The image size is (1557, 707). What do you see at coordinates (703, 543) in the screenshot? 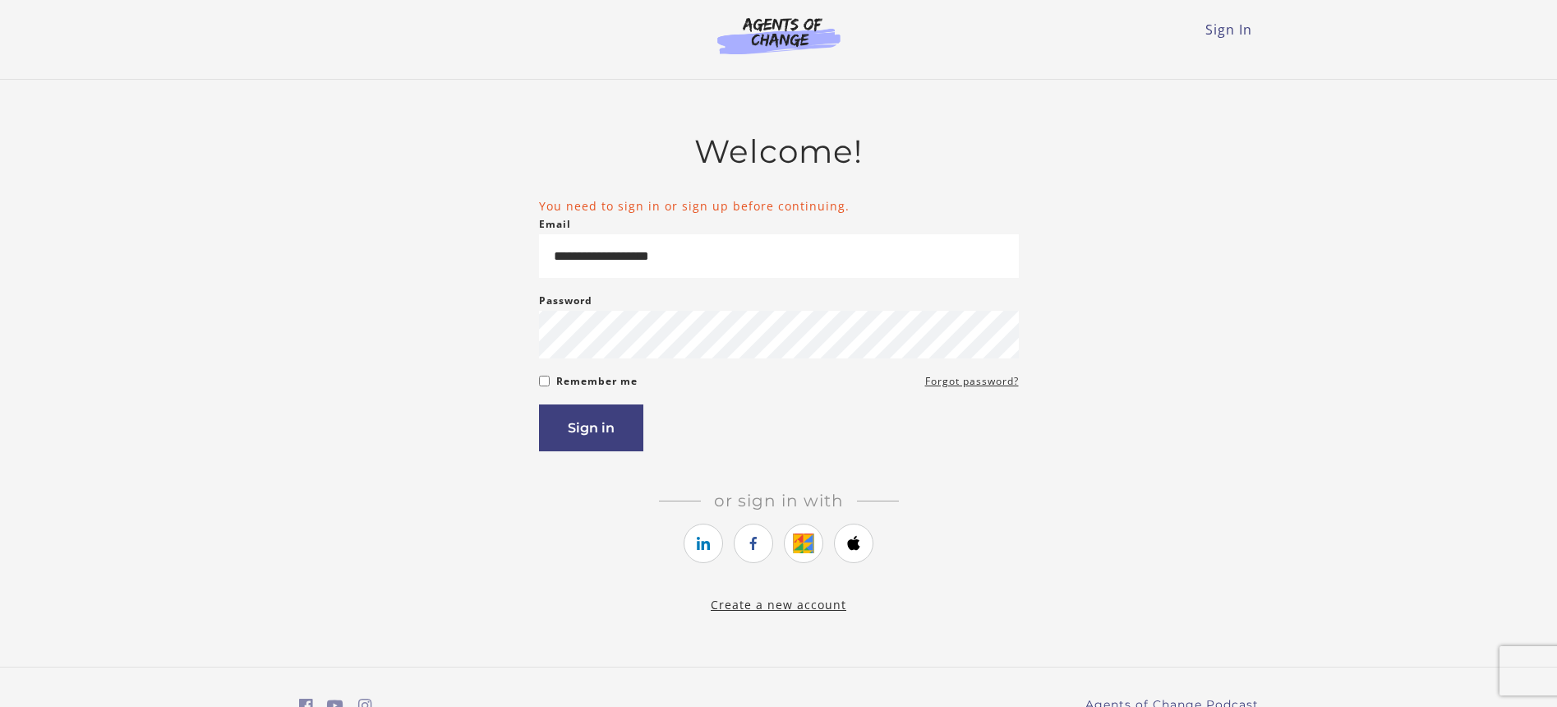
I see `a: https://courses.thinkific.com/users/auth/linkedin?ss%5Breferral%5D=&ss%5Buser_return_to%5D=%2Fcou...` at bounding box center [703, 543].